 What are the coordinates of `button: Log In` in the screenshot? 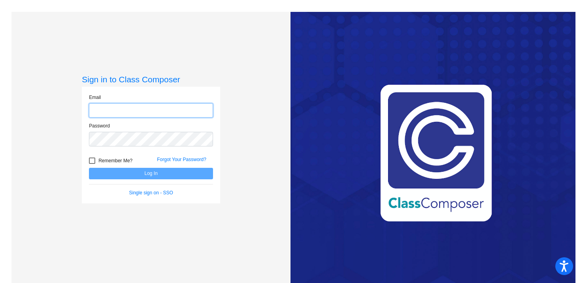 It's located at (151, 173).